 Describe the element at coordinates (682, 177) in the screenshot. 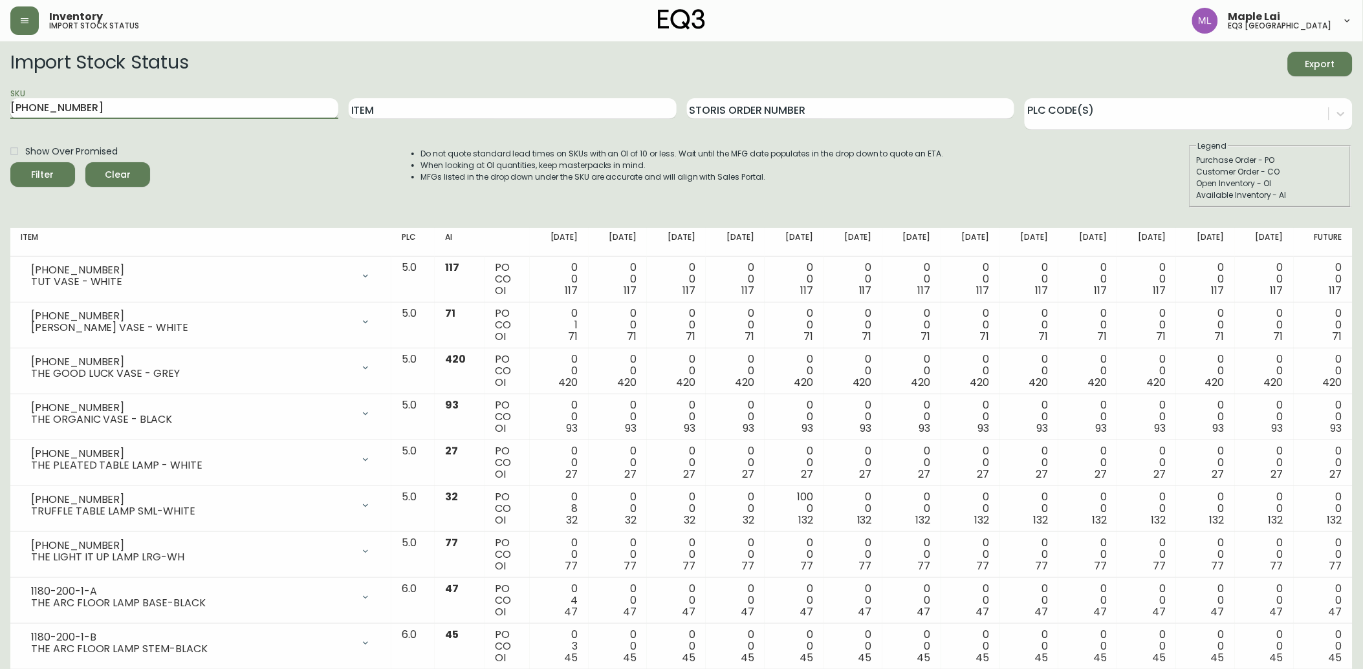

I see `li: MFGs listed in the drop down under the SKU are accurate and will align with Sales Portal.` at that location.